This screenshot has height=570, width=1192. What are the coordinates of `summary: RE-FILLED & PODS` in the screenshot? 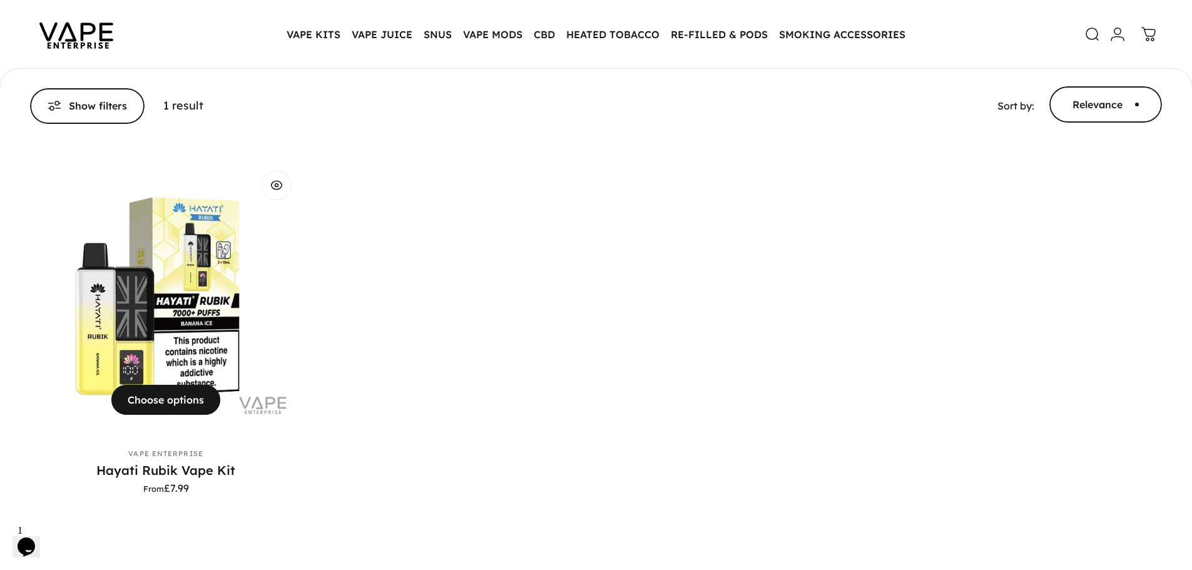 It's located at (719, 34).